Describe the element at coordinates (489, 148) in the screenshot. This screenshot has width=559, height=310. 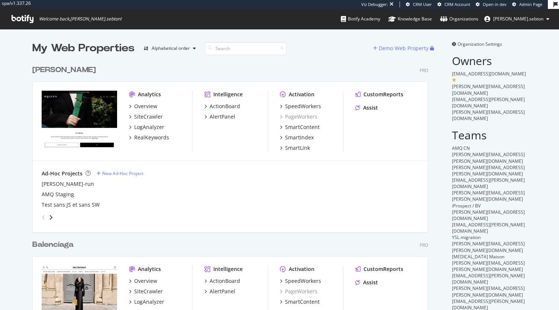
I see `div: AMQ CN` at that location.